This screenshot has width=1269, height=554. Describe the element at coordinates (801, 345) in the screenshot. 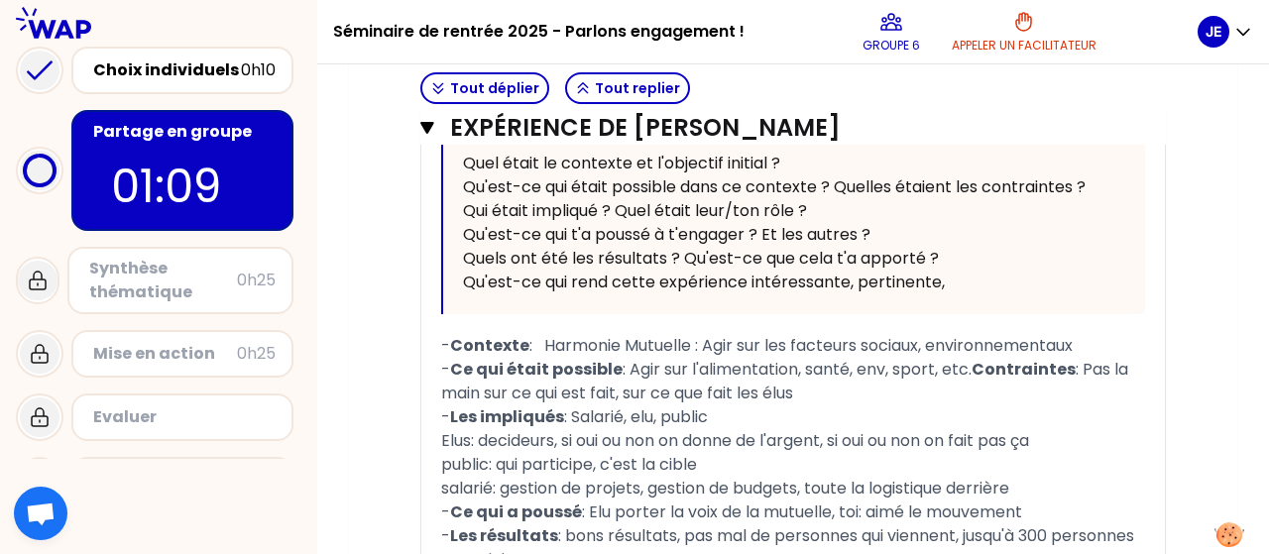

I see `span: : Harmonie Mutuelle : Agir sur les facteurs sociaux, environnementaux` at that location.